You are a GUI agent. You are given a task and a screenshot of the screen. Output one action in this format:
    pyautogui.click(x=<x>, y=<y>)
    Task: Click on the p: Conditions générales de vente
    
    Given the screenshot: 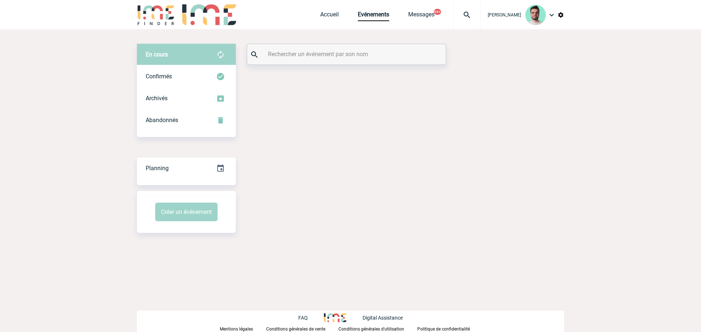 What is the action you would take?
    pyautogui.click(x=296, y=329)
    